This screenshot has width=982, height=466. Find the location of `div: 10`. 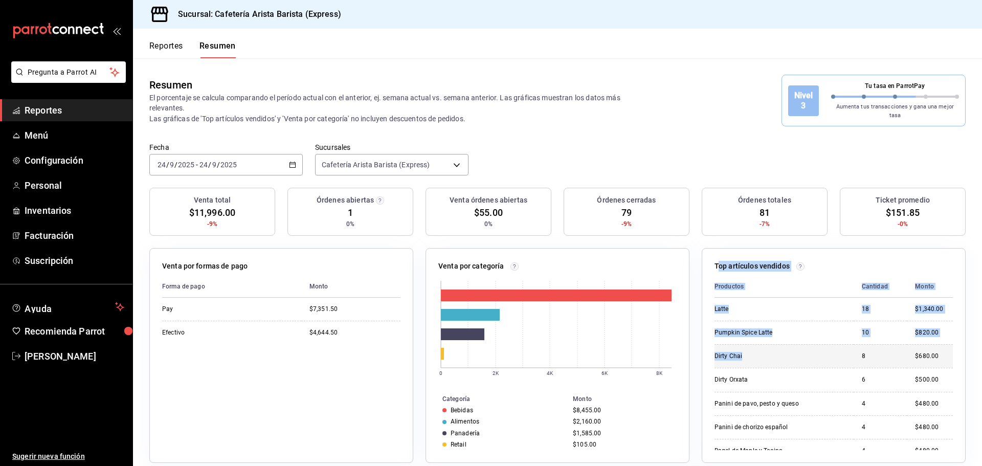

div: 10 is located at coordinates (880, 332).